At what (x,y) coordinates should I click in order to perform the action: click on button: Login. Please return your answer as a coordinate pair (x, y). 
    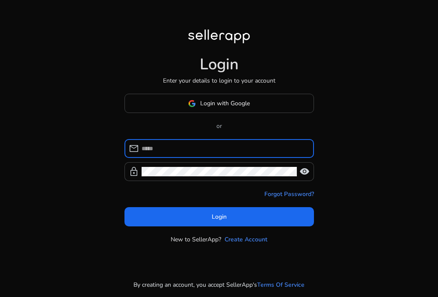
    Looking at the image, I should click on (219, 217).